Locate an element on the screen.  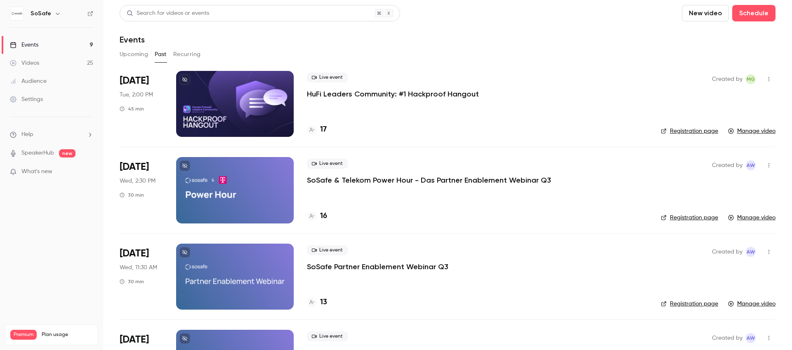
span: new is located at coordinates (67, 153).